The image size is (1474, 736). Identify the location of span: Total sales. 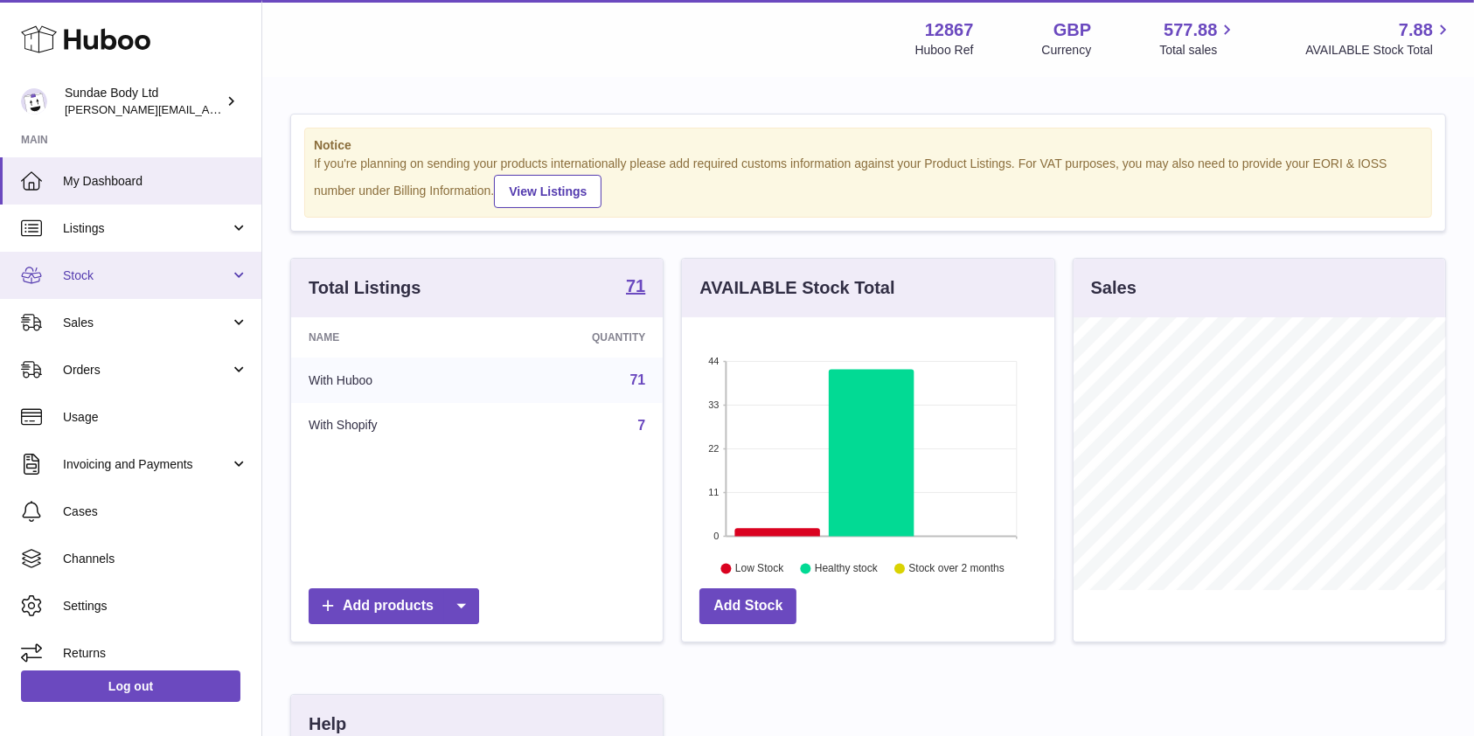
(1198, 50).